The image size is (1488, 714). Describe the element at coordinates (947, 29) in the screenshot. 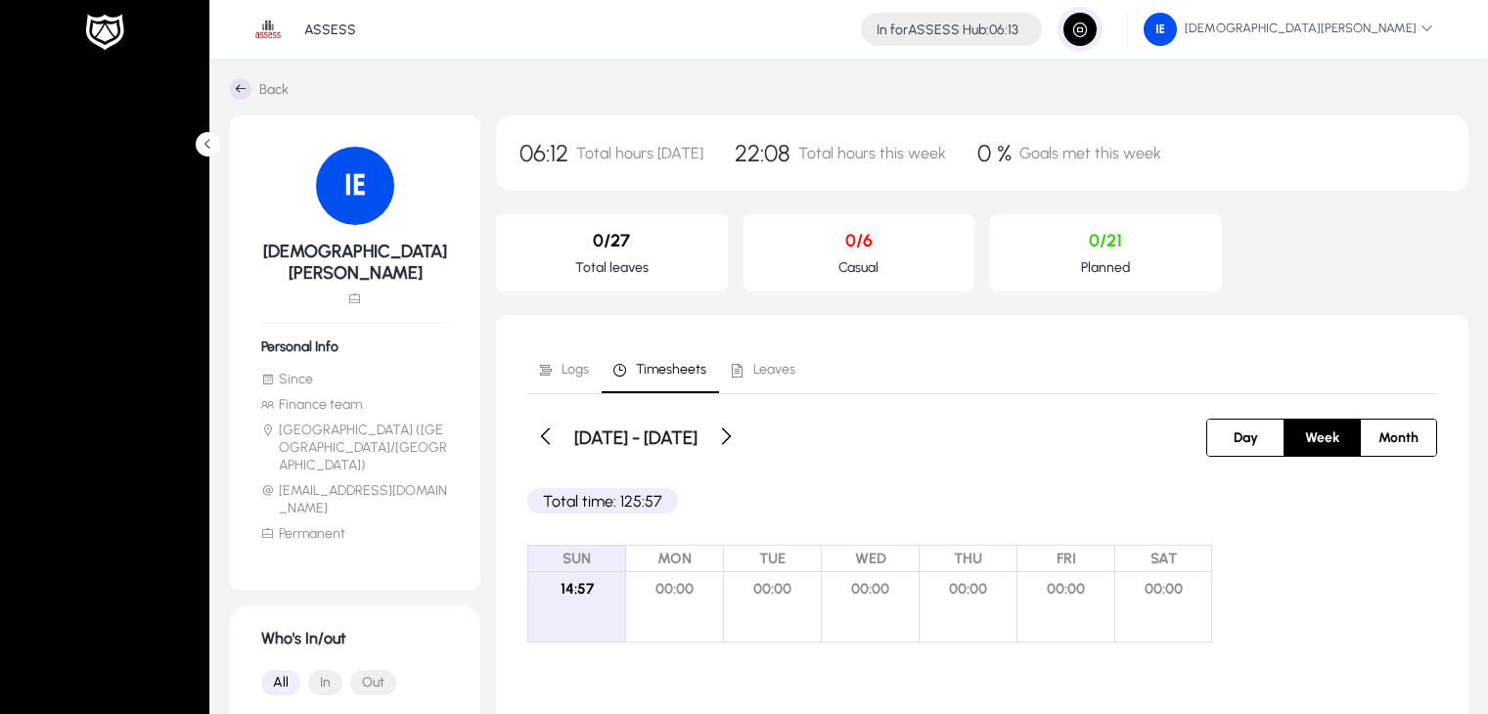

I see `h4: ASSESS Hub` at that location.